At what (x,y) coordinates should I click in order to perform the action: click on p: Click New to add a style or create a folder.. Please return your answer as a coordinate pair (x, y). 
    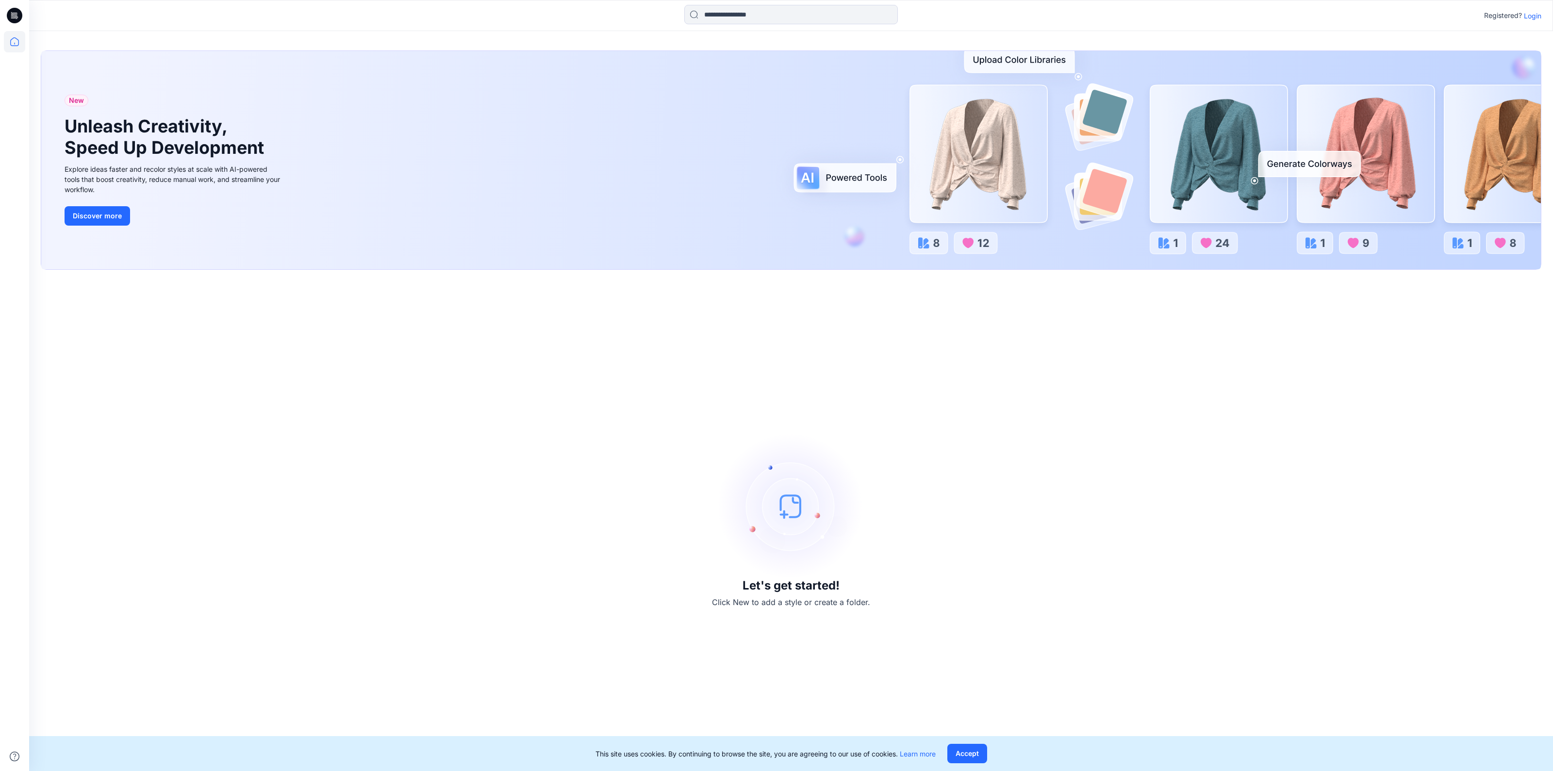
    Looking at the image, I should click on (791, 602).